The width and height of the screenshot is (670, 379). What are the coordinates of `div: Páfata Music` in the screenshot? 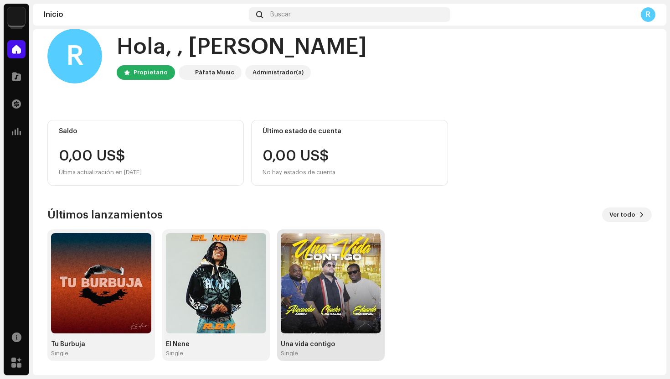 It's located at (215, 72).